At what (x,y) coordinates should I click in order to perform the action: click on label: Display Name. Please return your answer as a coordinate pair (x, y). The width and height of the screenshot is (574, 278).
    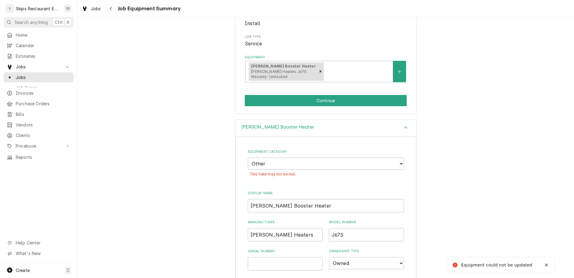
    Looking at the image, I should click on (326, 193).